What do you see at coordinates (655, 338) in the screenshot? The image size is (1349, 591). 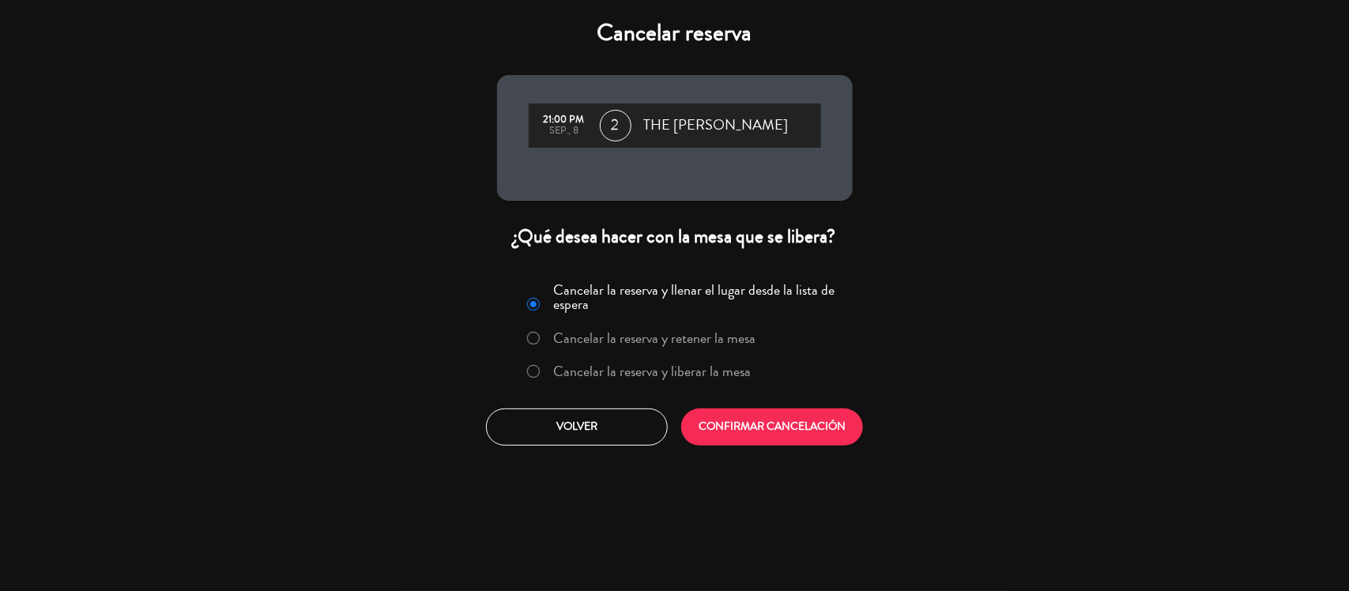 I see `label: Cancelar la reserva y retener la mesa` at bounding box center [655, 338].